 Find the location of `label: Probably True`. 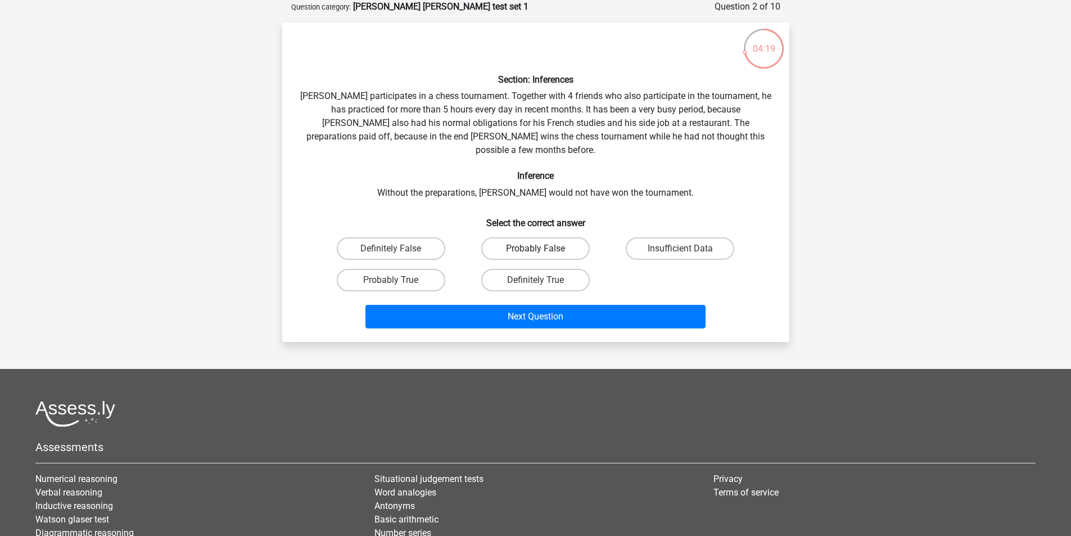

label: Probably True is located at coordinates (391, 280).